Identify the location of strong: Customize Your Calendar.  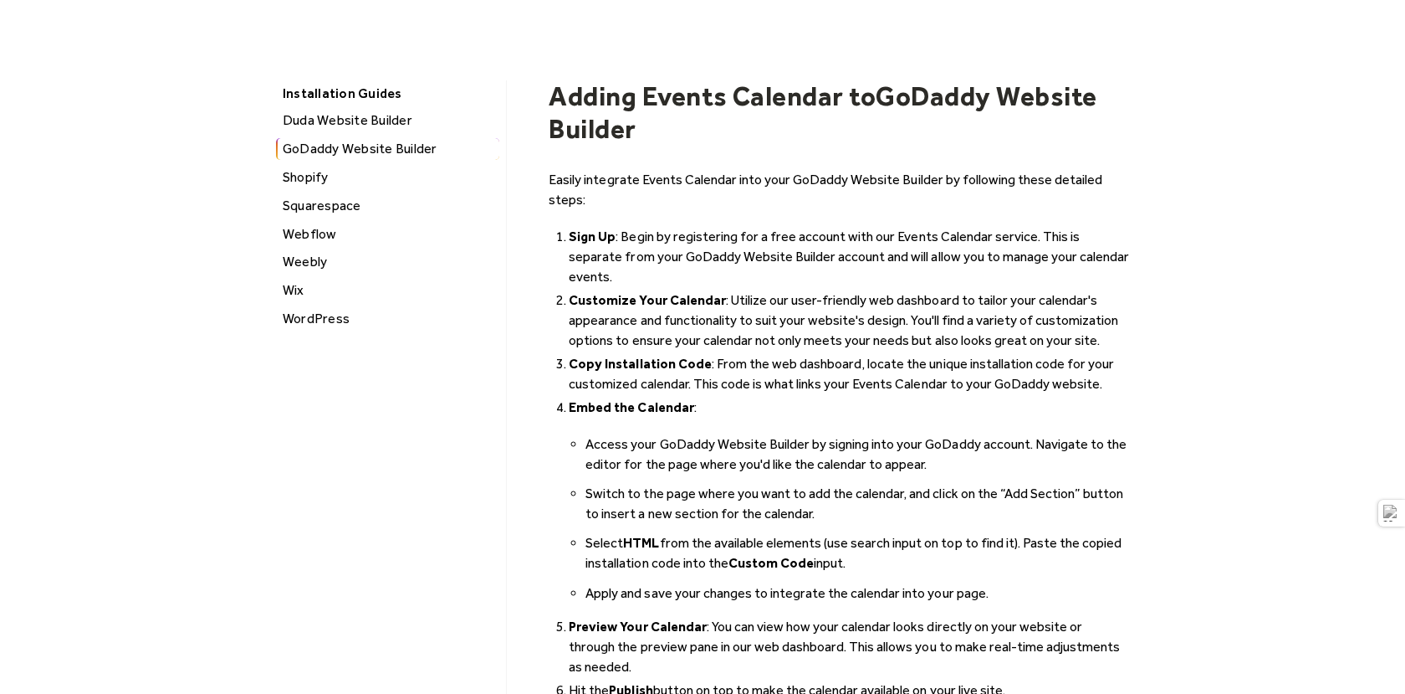
(647, 299).